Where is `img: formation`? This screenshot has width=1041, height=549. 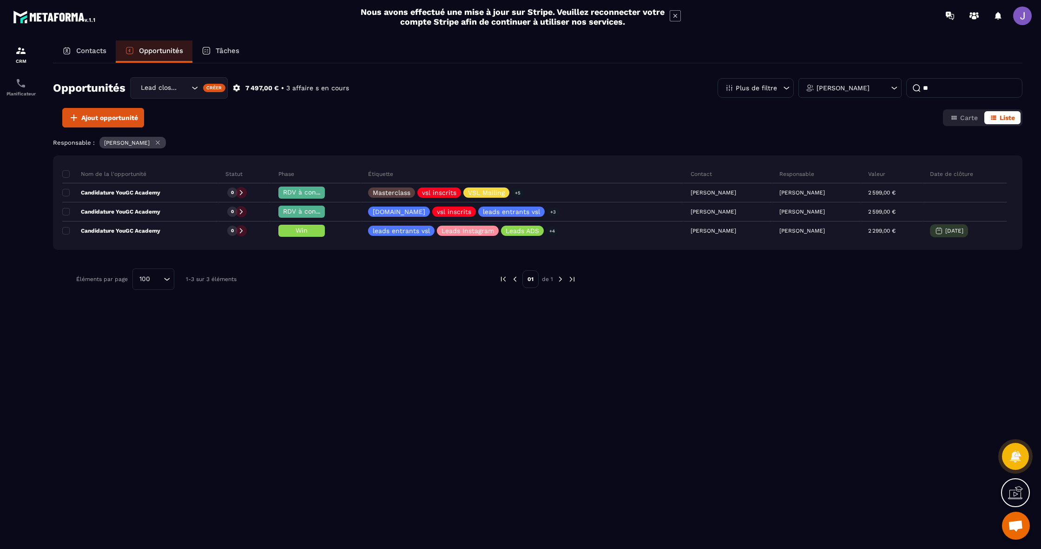
img: formation is located at coordinates (21, 51).